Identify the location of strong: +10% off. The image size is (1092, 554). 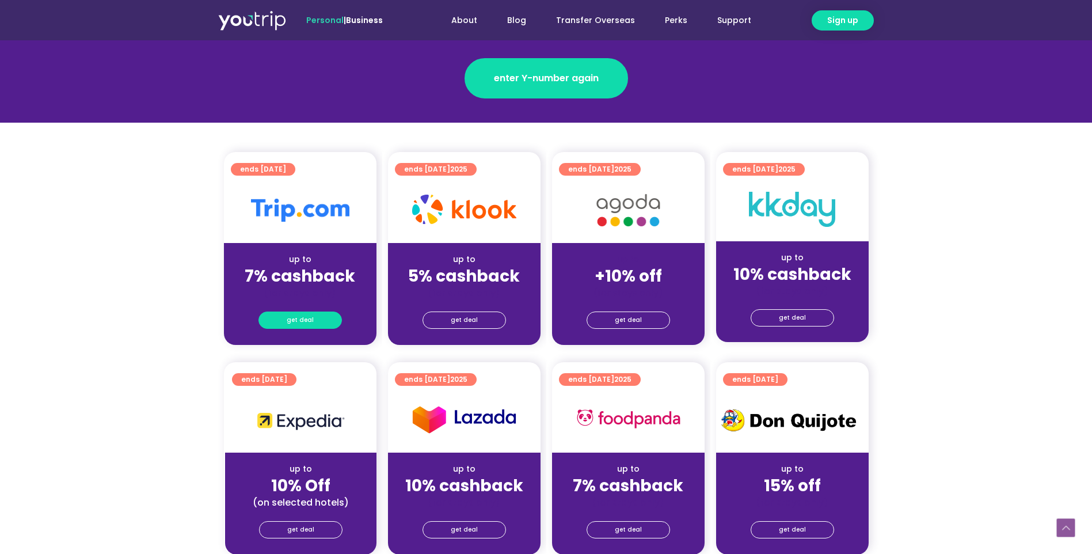
(628, 276).